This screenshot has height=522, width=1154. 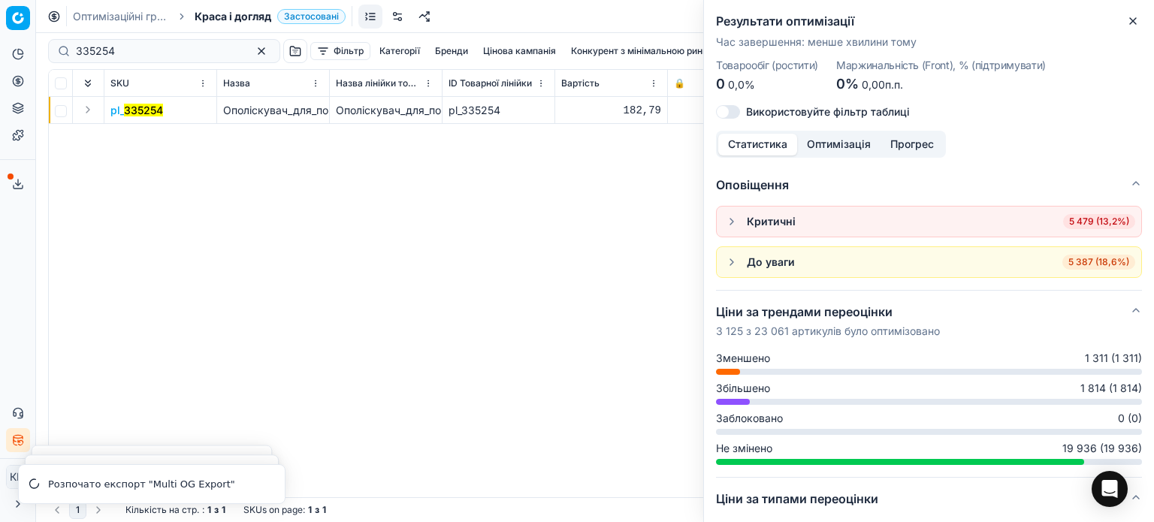 I want to click on span: Зменшено, so click(x=743, y=358).